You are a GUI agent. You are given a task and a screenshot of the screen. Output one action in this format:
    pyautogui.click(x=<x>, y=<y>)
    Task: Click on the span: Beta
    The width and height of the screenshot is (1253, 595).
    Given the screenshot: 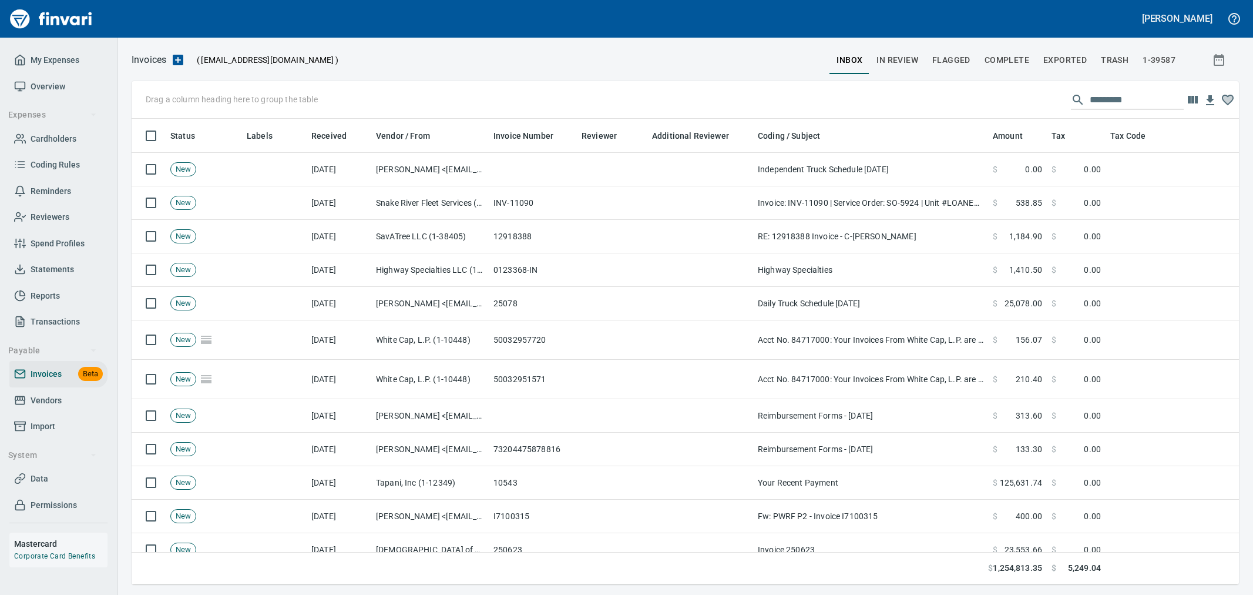 What is the action you would take?
    pyautogui.click(x=90, y=374)
    